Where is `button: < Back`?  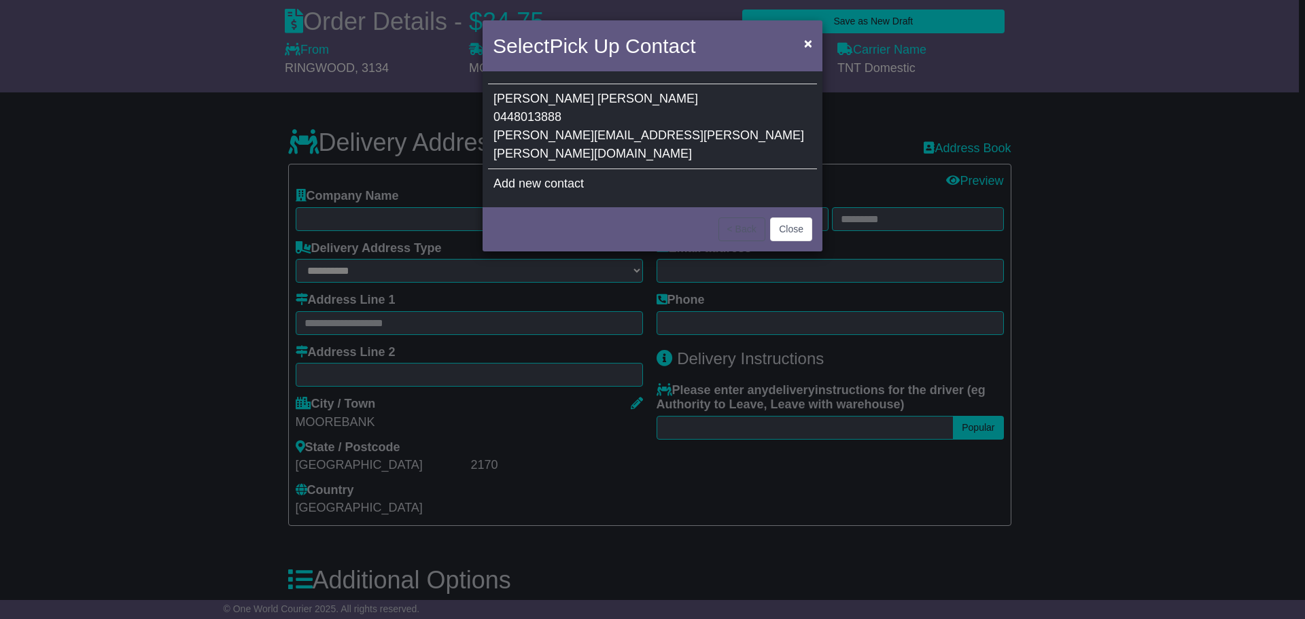 button: < Back is located at coordinates (742, 229).